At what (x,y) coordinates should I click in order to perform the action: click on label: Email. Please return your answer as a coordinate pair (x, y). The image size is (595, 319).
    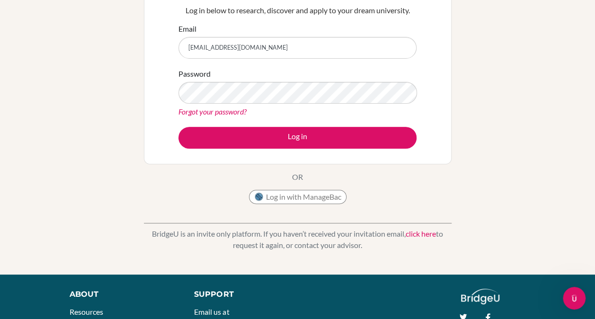
    Looking at the image, I should click on (188, 29).